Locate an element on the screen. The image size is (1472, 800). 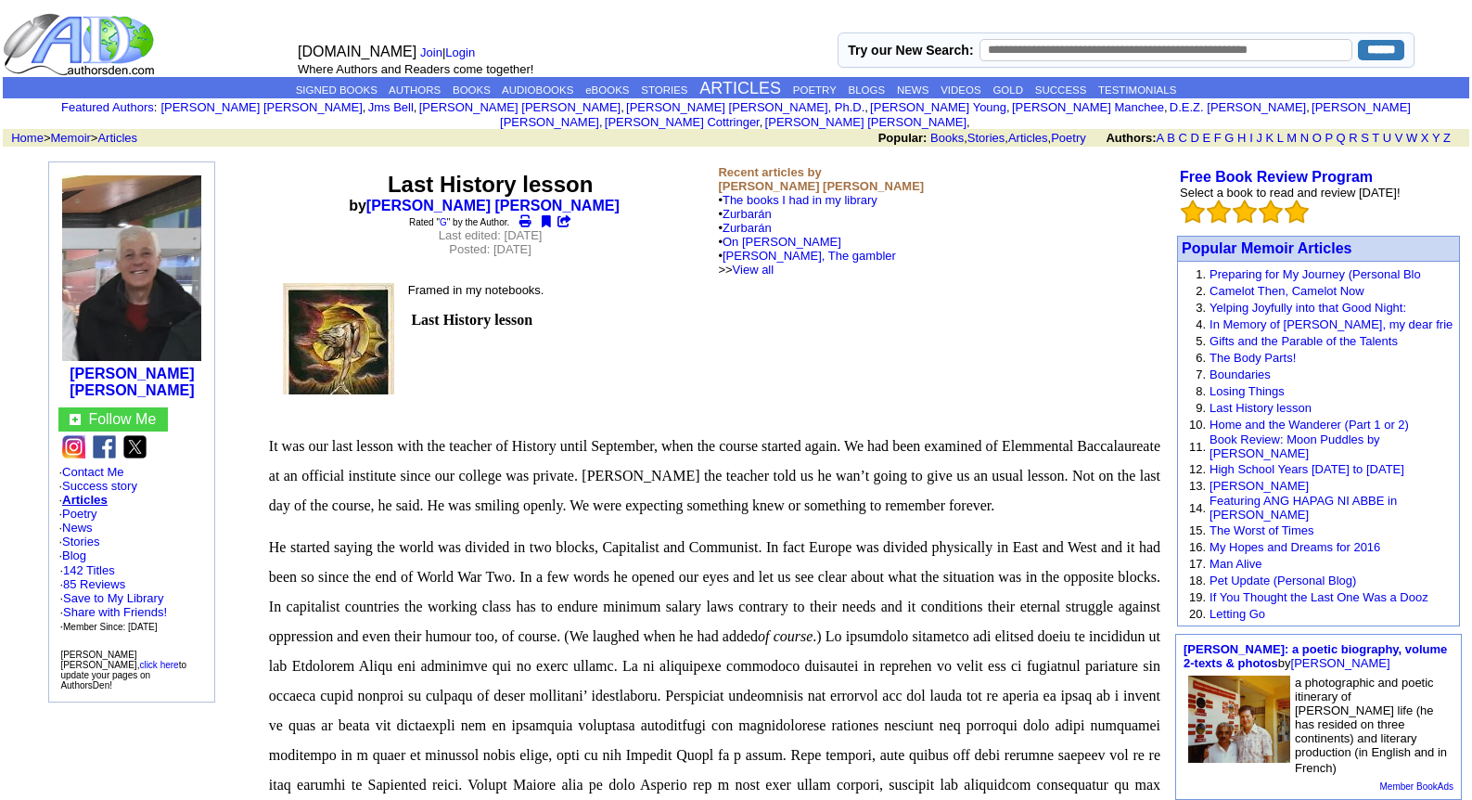
a: Poetry is located at coordinates (1069, 137).